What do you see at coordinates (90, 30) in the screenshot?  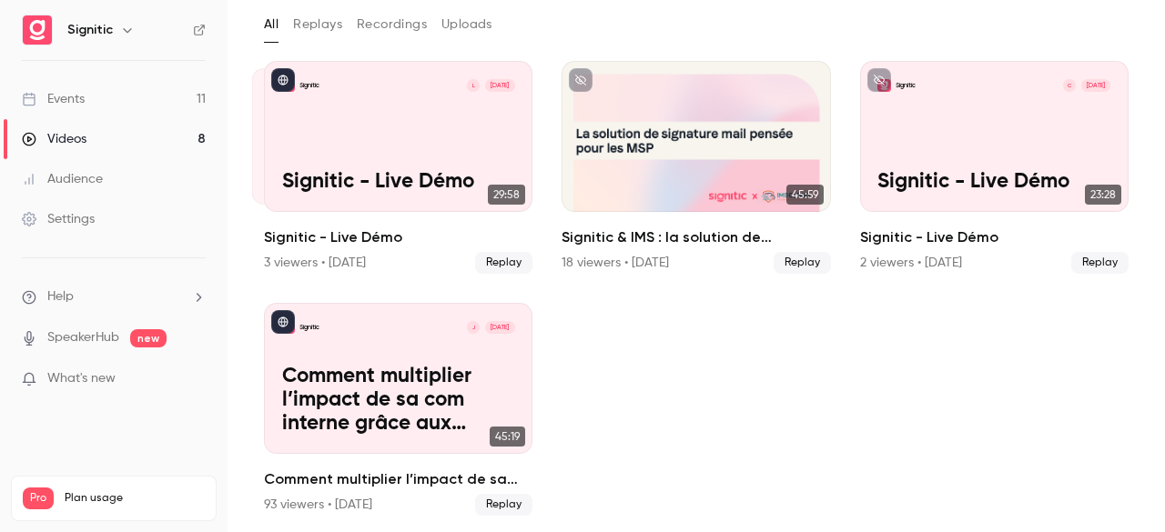 I see `h6: Signitic` at bounding box center [90, 30].